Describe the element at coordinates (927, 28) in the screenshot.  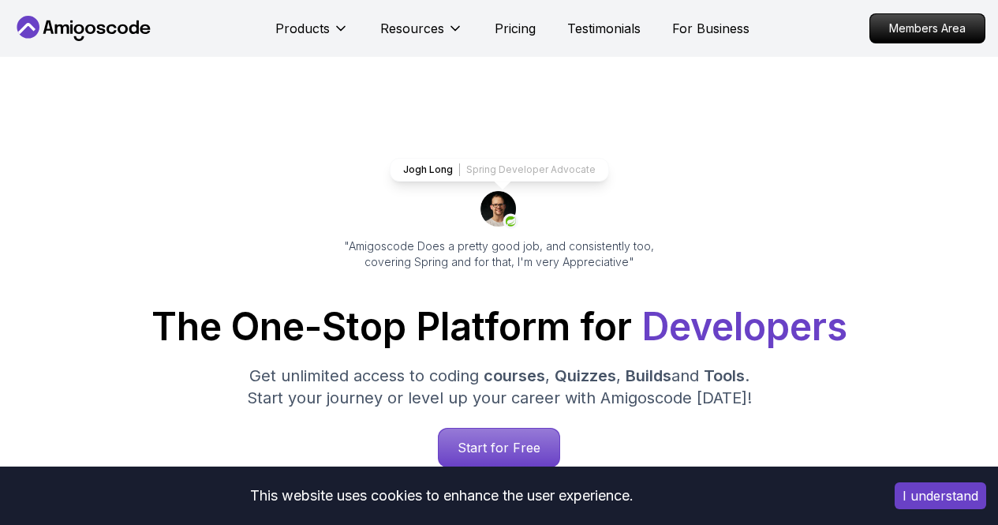
I see `a: Members Area` at that location.